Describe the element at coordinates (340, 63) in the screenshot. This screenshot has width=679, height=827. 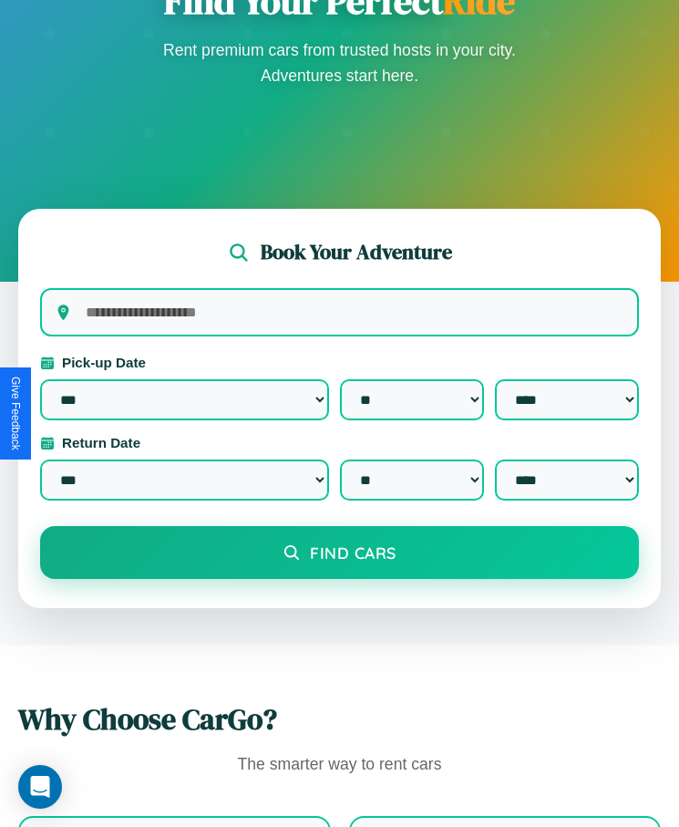
I see `p: Rent premium cars from trusted hosts in your city. Adventures start here.` at that location.